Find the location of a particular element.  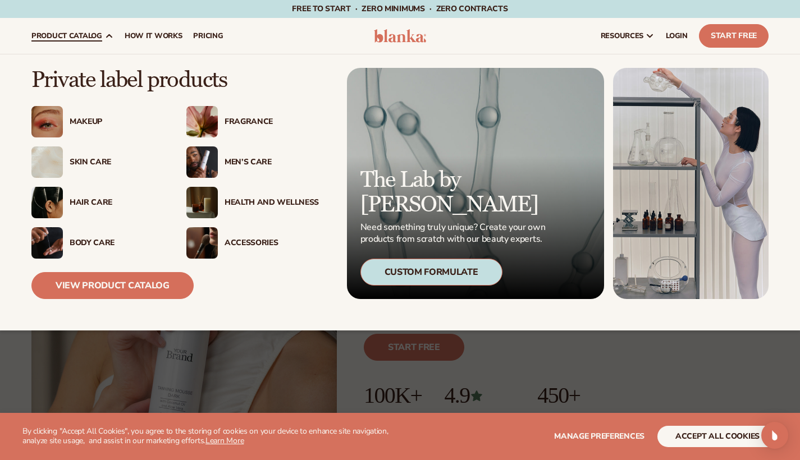

a: Learn More is located at coordinates (225, 441).